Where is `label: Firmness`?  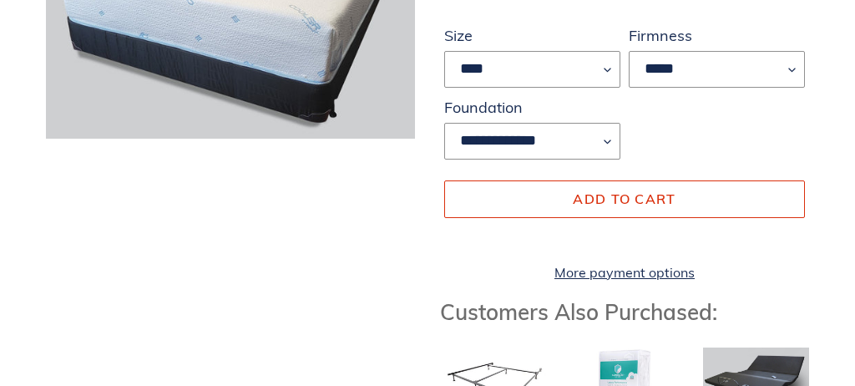 label: Firmness is located at coordinates (716, 35).